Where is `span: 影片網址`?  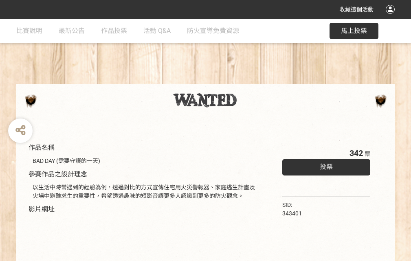
span: 影片網址 is located at coordinates (42, 209).